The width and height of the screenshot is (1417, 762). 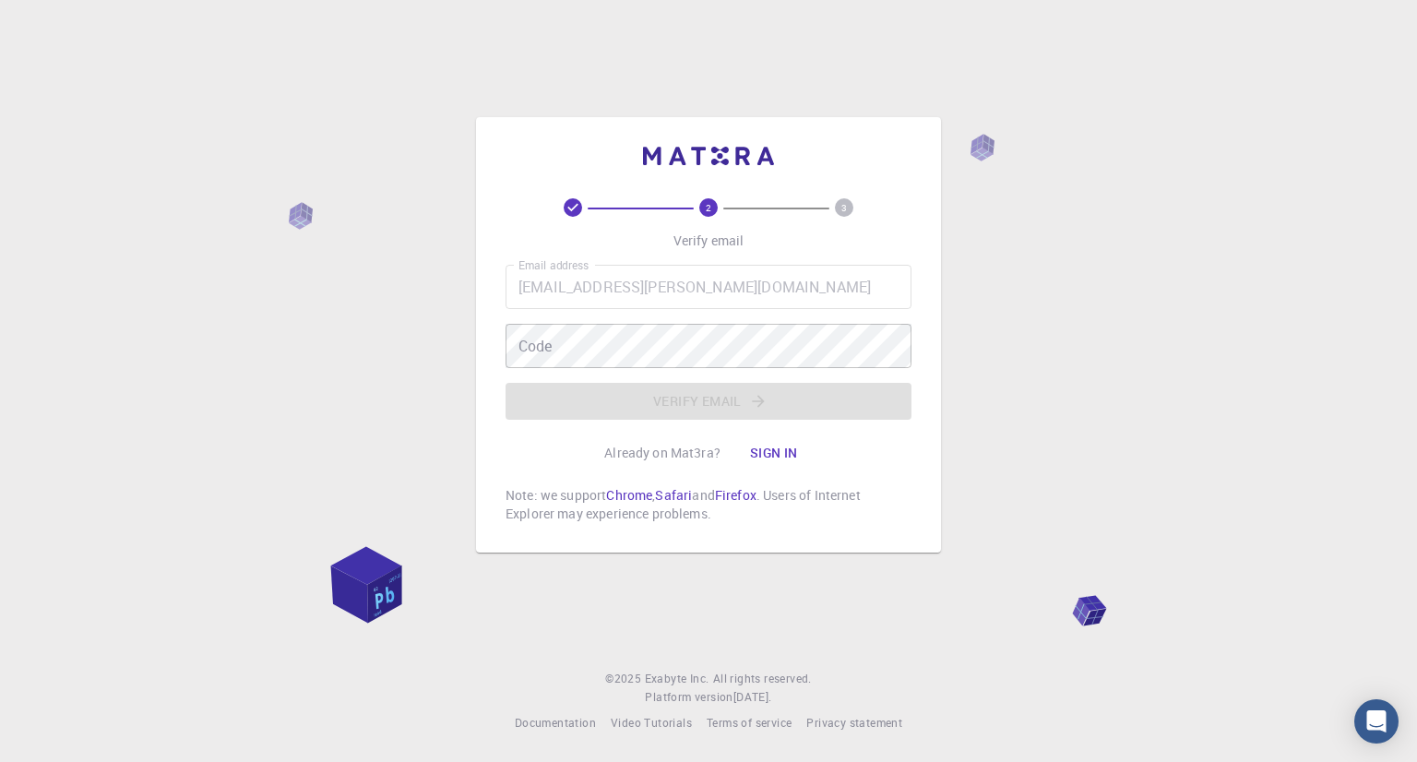 I want to click on button: Sign in, so click(x=774, y=453).